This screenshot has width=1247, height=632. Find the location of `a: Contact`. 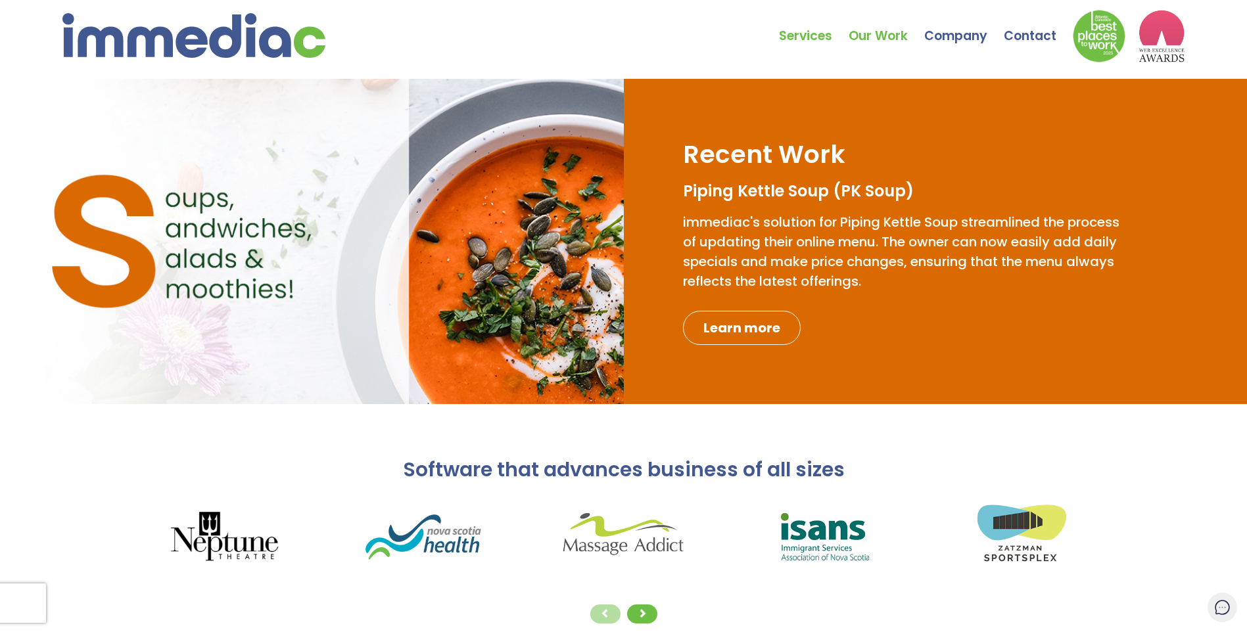

a: Contact is located at coordinates (1038, 26).